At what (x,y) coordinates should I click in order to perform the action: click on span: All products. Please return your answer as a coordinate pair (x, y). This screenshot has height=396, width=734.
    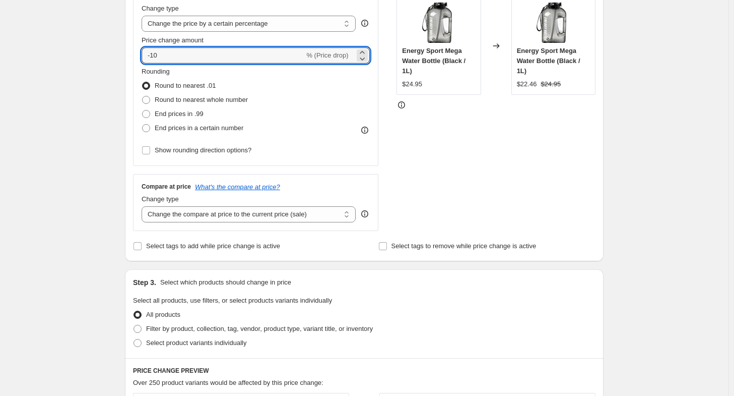
    Looking at the image, I should click on (163, 314).